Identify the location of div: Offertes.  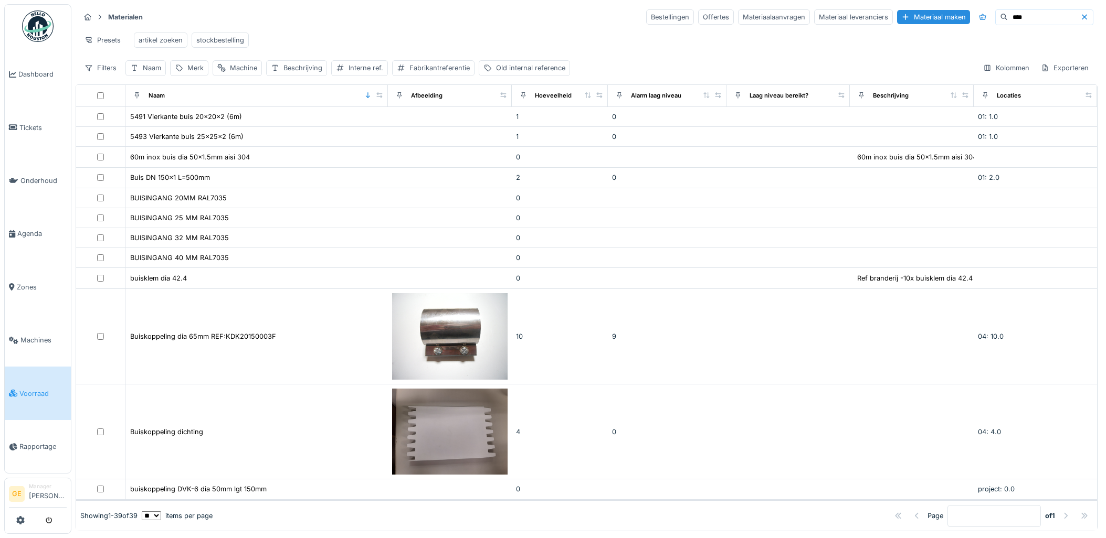
(716, 17).